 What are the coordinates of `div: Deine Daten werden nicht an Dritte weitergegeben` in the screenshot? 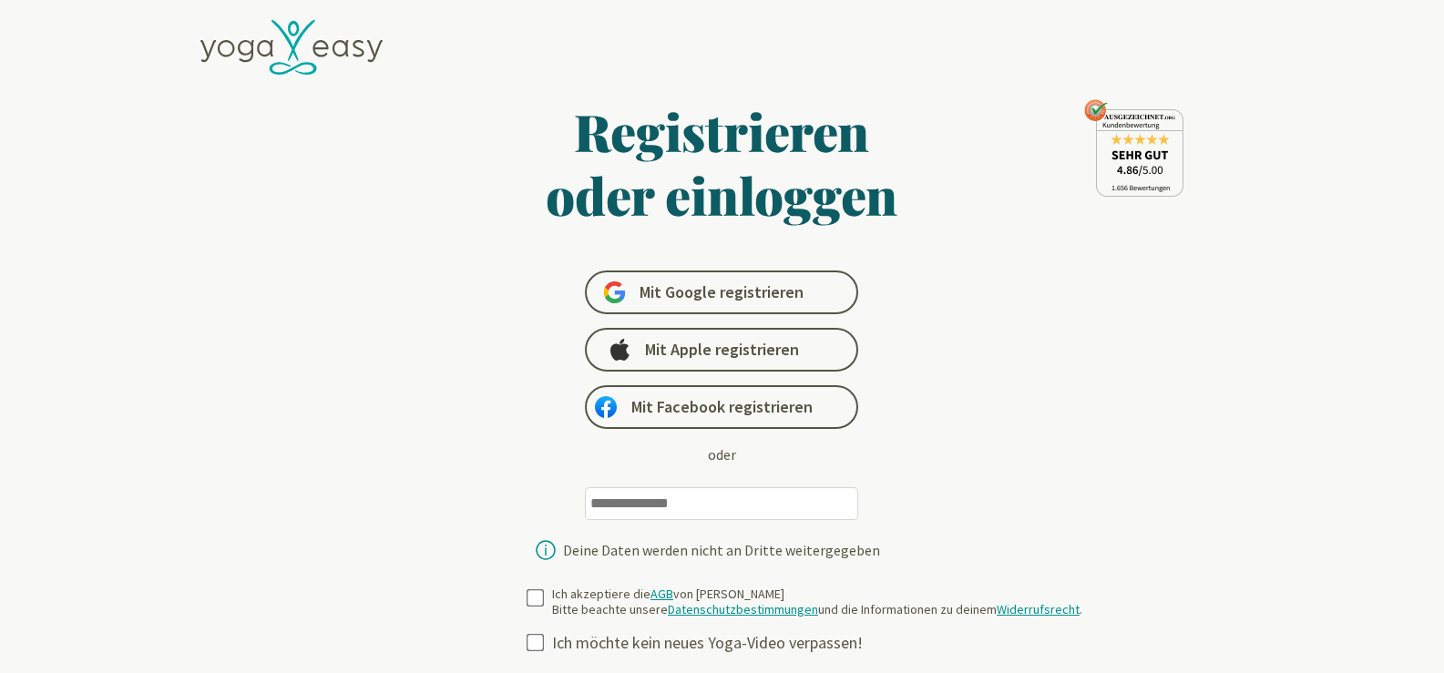 It's located at (721, 550).